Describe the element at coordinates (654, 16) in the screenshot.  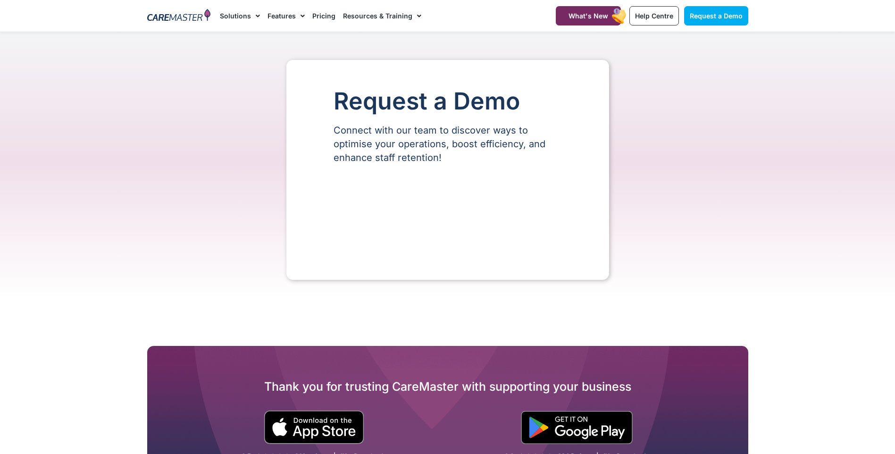
I see `span: Help Centre` at that location.